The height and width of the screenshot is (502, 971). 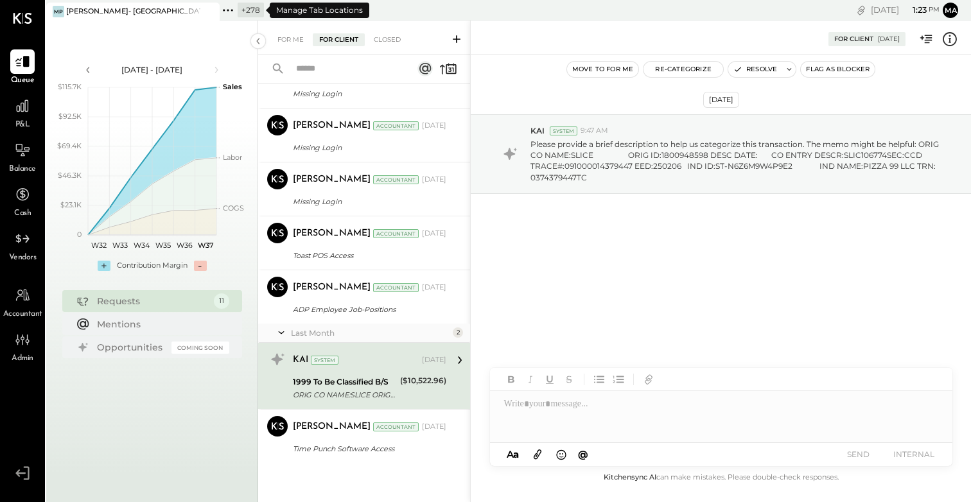 I want to click on button: Strikethrough, so click(x=569, y=380).